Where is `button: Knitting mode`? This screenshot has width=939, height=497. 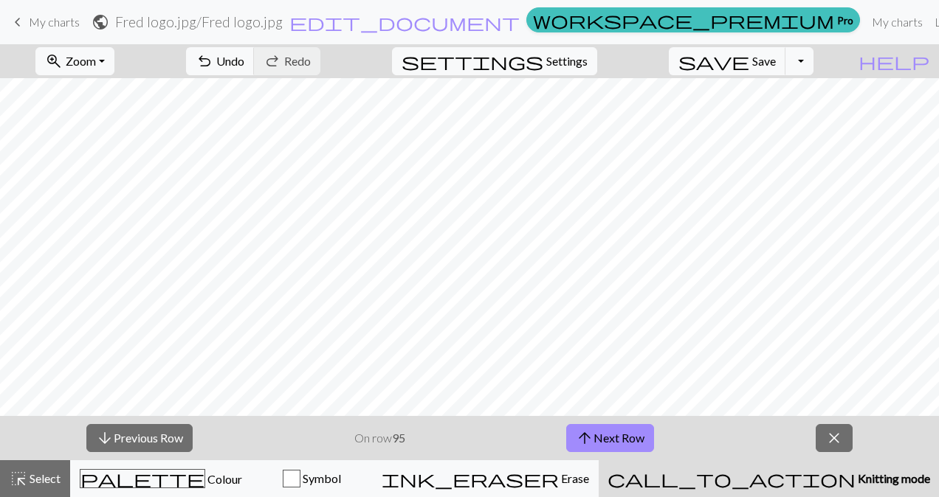
button: Knitting mode is located at coordinates (768, 479).